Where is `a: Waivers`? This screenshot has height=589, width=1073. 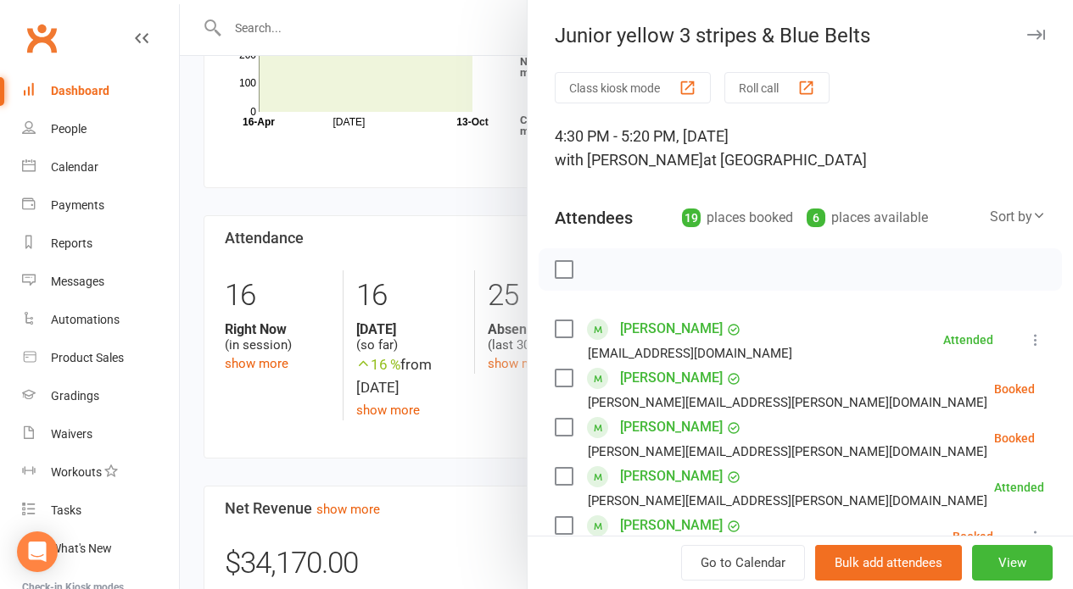 a: Waivers is located at coordinates (100, 434).